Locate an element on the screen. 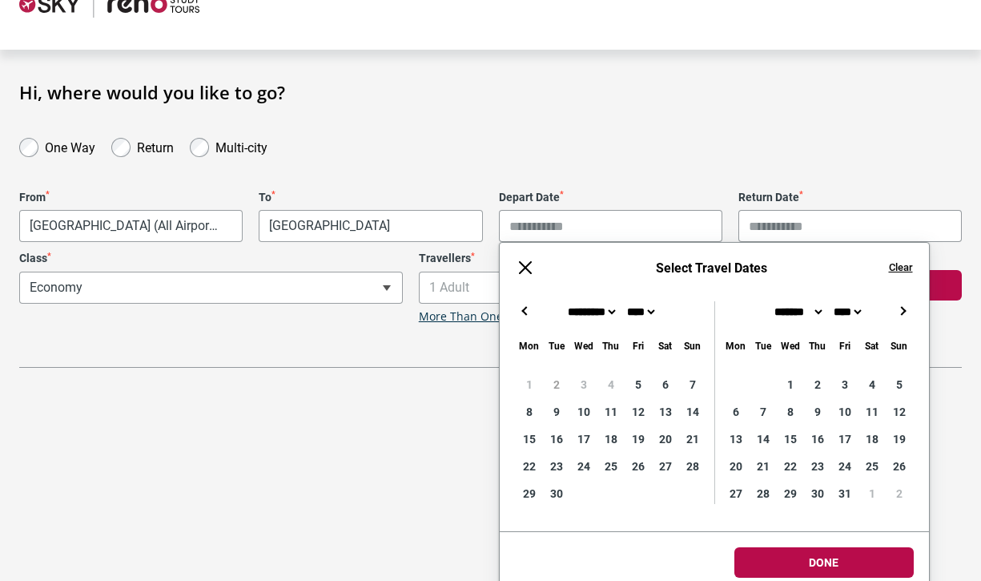 This screenshot has width=981, height=581. span: Ho Chi Minh City, Vietnam is located at coordinates (370, 226).